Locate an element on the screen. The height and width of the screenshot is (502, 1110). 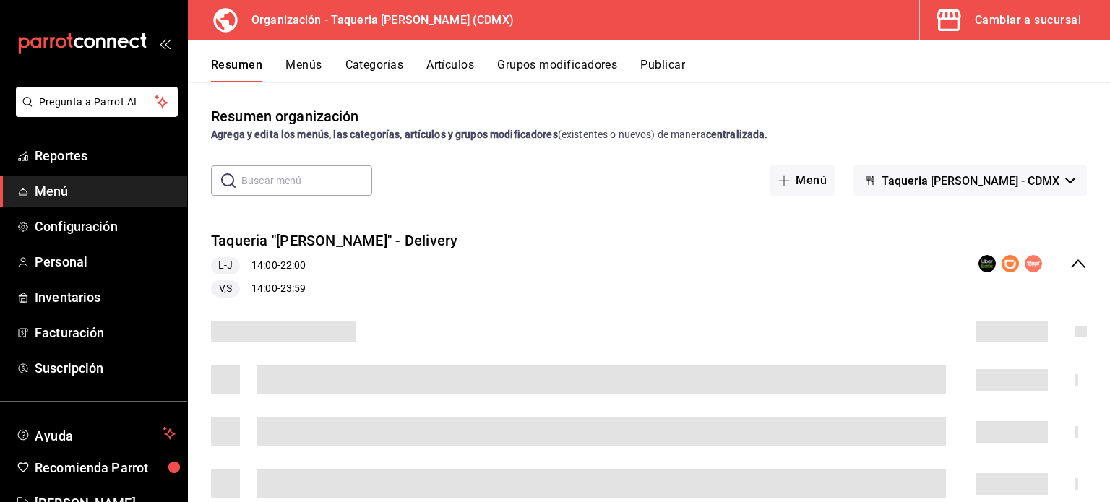
div: Cambiar a sucursal is located at coordinates (1028, 20).